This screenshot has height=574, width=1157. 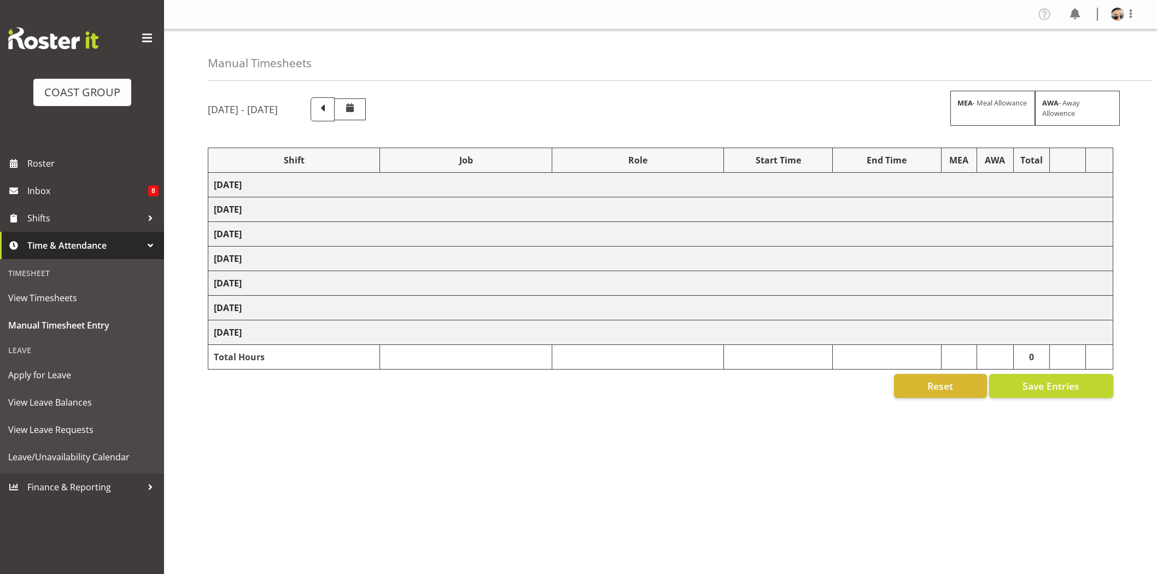 I want to click on span: Manual Timesheet Entry, so click(x=82, y=325).